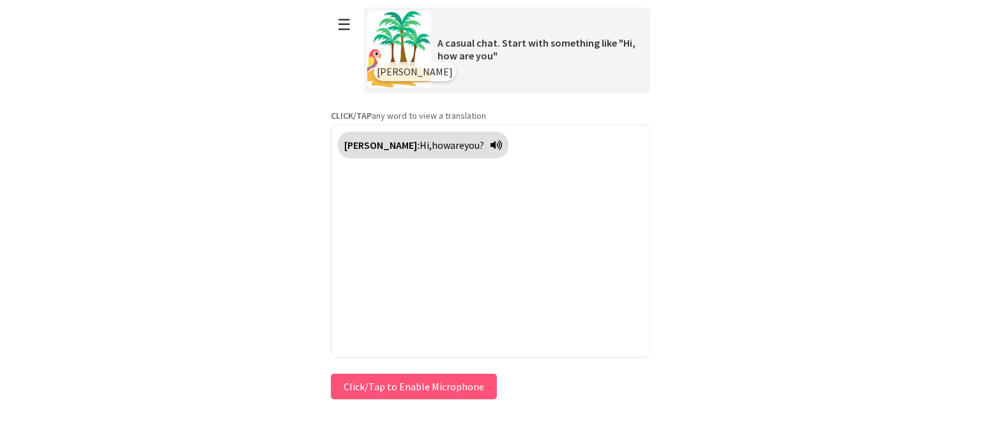 The width and height of the screenshot is (981, 444). What do you see at coordinates (474, 145) in the screenshot?
I see `span: you?` at bounding box center [474, 145].